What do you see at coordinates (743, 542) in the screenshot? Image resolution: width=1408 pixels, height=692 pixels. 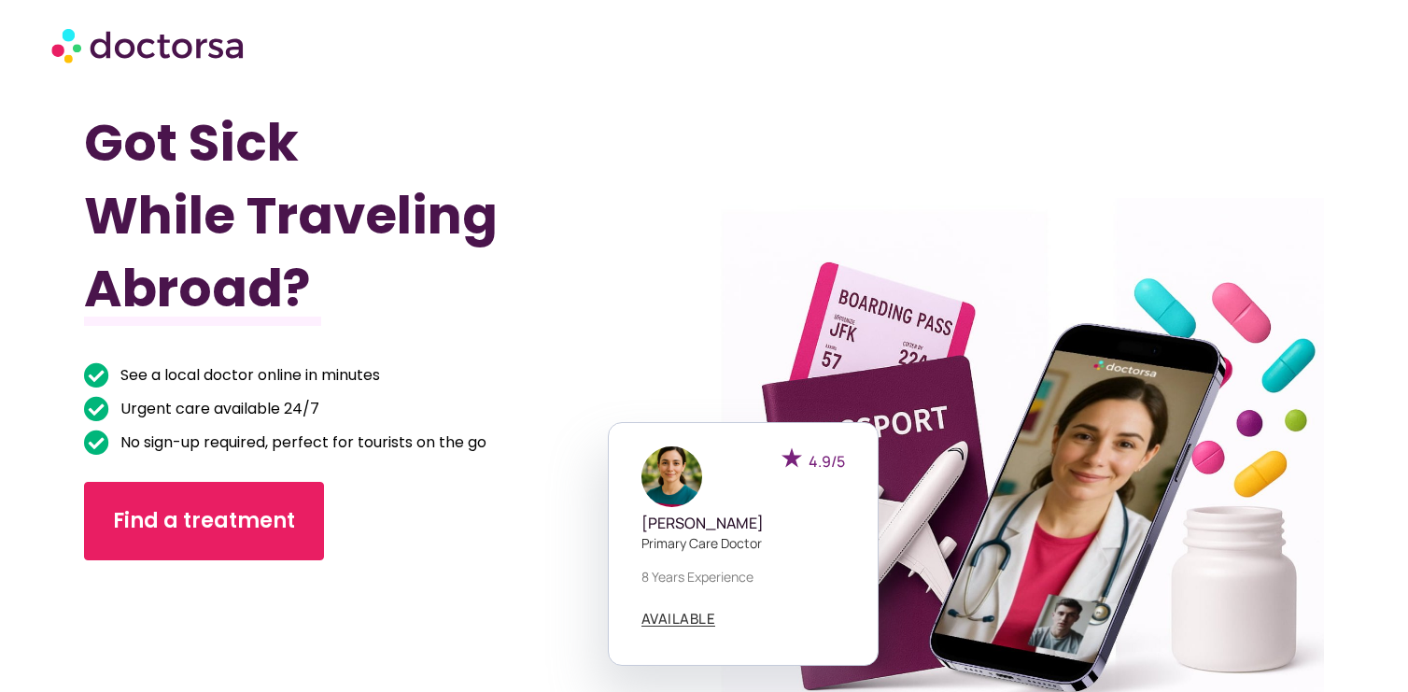 I see `p: Primary care doctor` at bounding box center [743, 542].